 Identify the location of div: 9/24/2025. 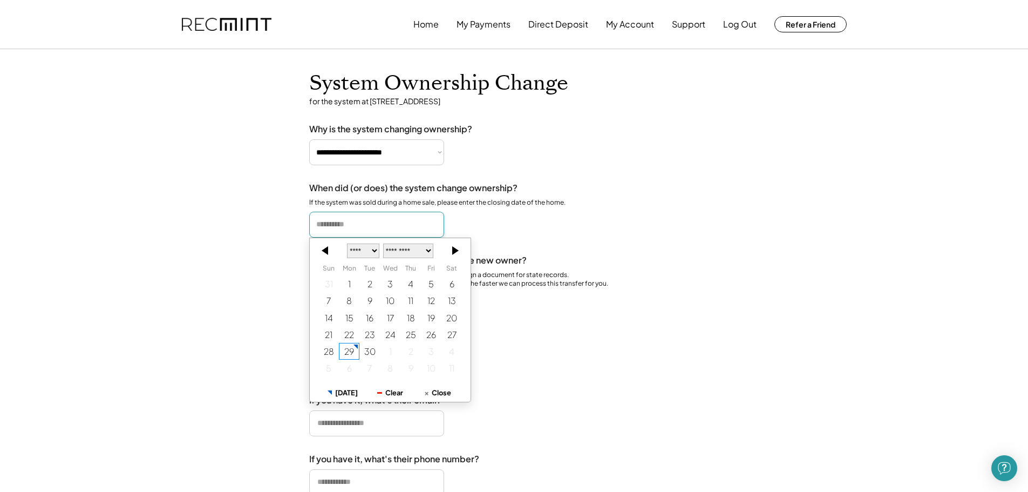
(390, 334).